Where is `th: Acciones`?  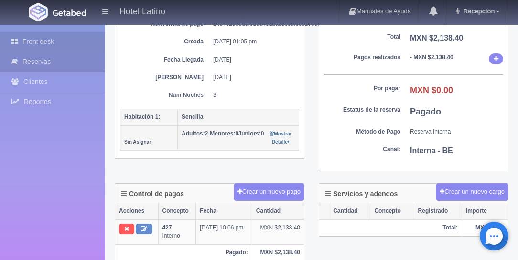 th: Acciones is located at coordinates (137, 212).